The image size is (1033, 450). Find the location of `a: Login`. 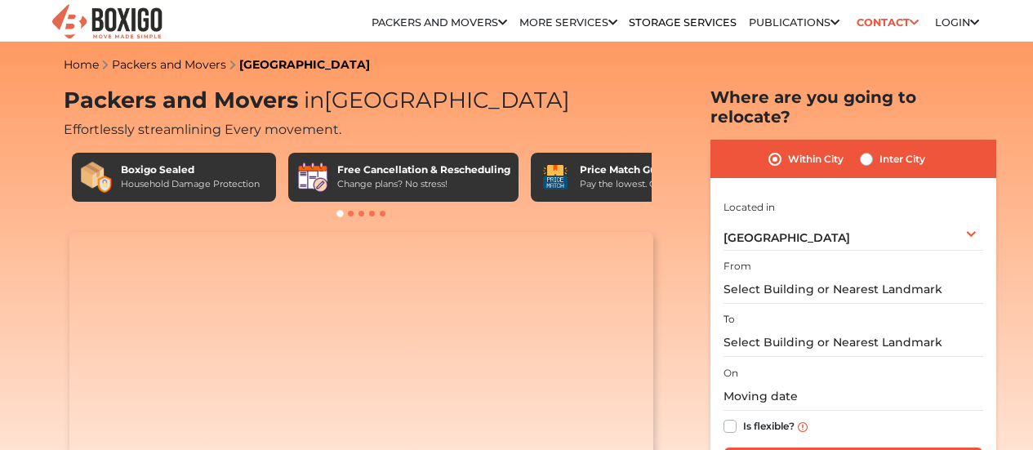

a: Login is located at coordinates (957, 22).